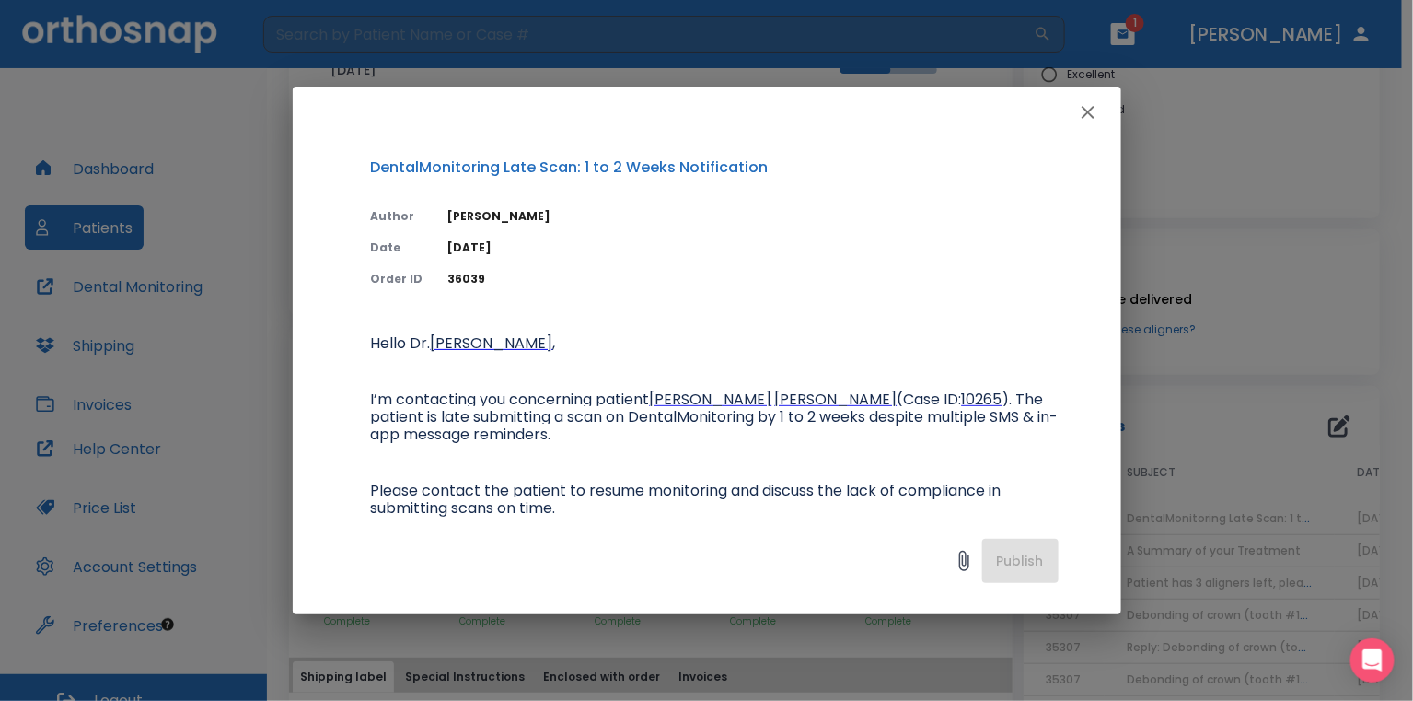 Image resolution: width=1413 pixels, height=701 pixels. What do you see at coordinates (982, 399) in the screenshot?
I see `span: 10265` at bounding box center [982, 399].